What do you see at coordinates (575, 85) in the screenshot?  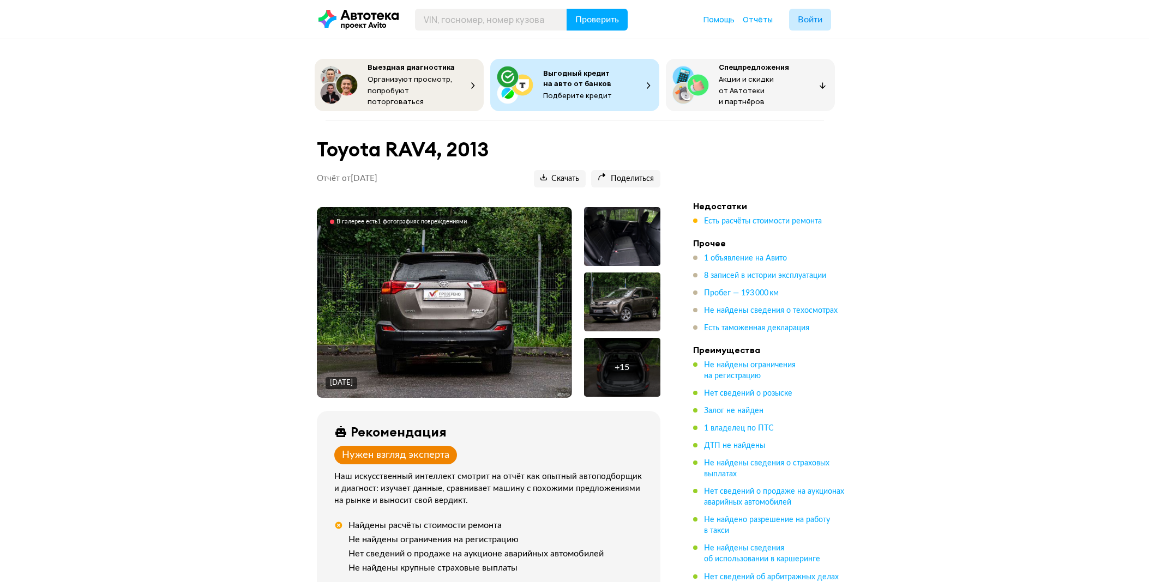 I see `button: Выгодный кредит на авто от банковПодберите кредит` at bounding box center [575, 85].